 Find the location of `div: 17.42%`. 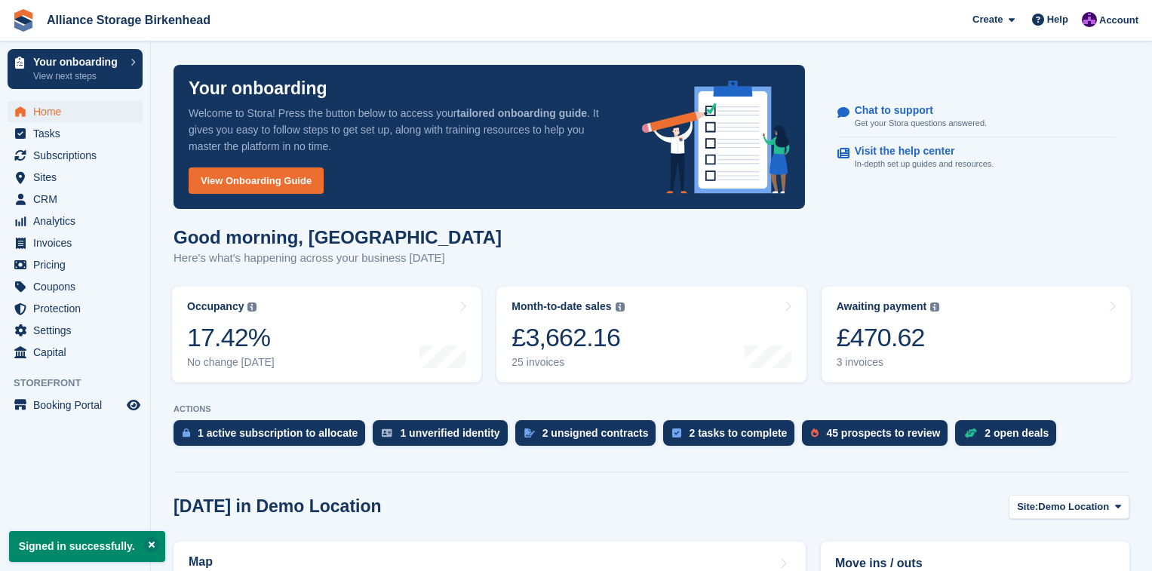

div: 17.42% is located at coordinates (231, 337).